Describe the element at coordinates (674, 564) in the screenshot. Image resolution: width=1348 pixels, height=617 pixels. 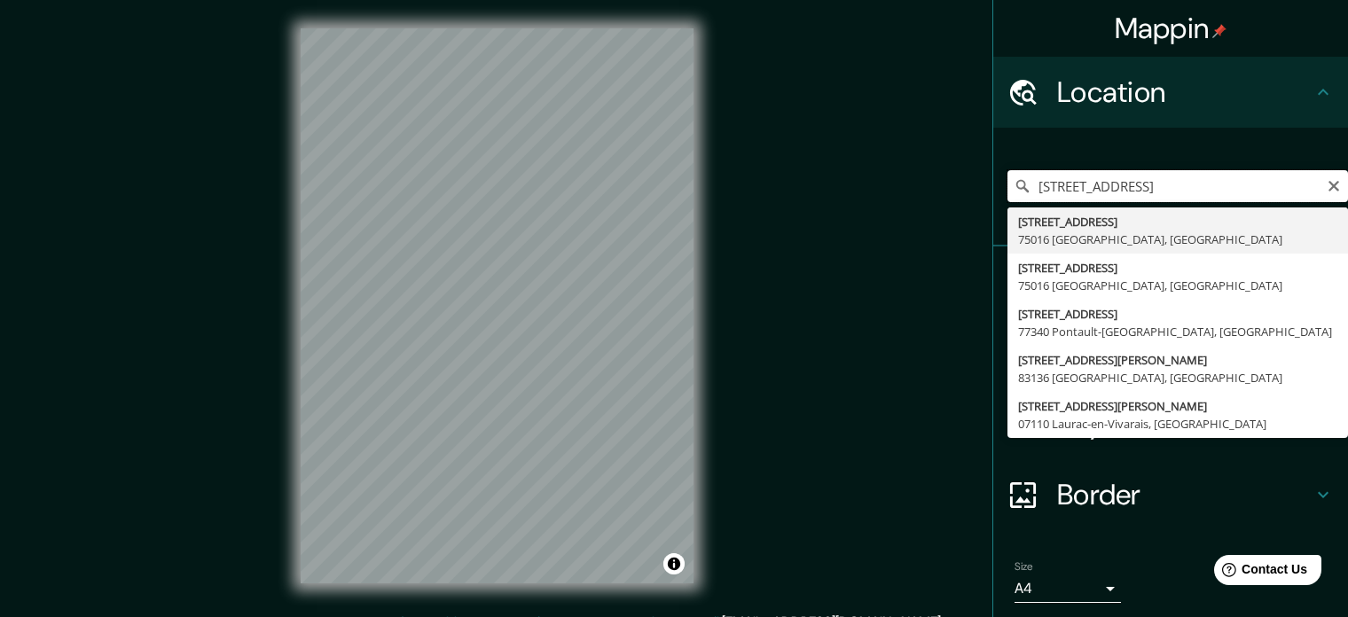
I see `button: Toggle attribution` at that location.